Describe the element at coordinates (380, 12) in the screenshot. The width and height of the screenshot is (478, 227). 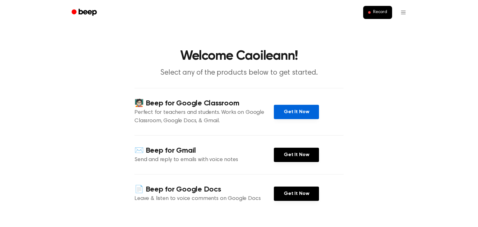
I see `span: Record` at that location.